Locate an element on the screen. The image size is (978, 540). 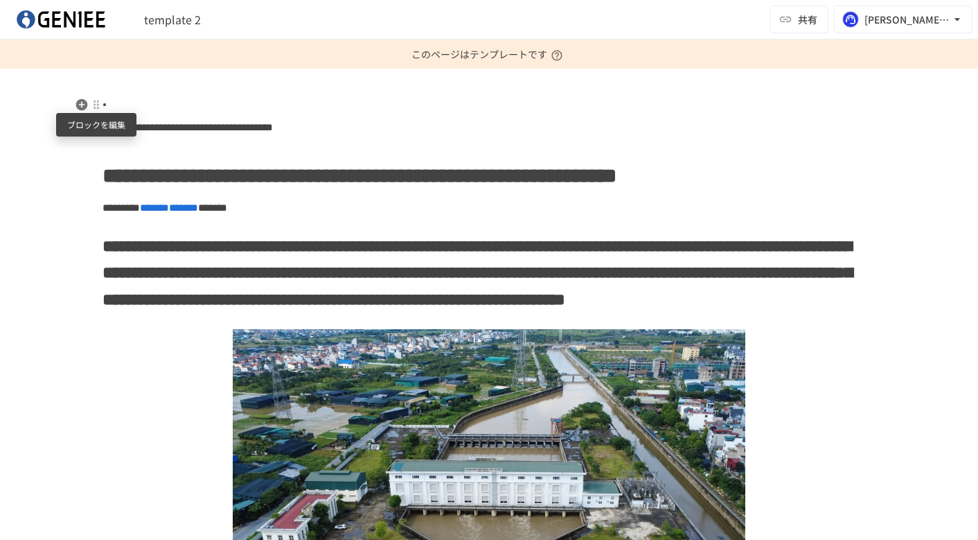
div: ブロックを編集 is located at coordinates (96, 125).